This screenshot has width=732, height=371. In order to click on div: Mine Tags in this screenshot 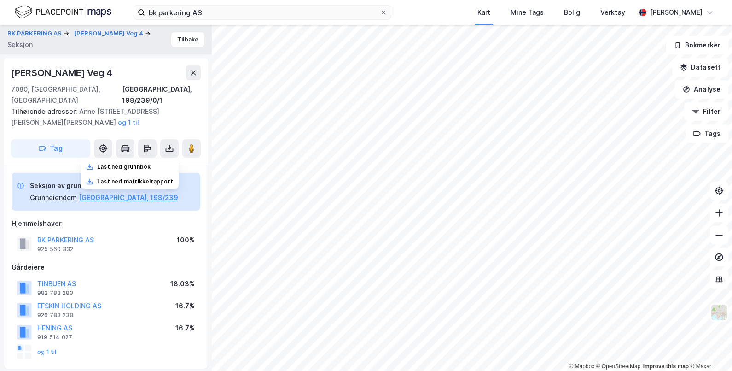, I will do `click(527, 12)`.